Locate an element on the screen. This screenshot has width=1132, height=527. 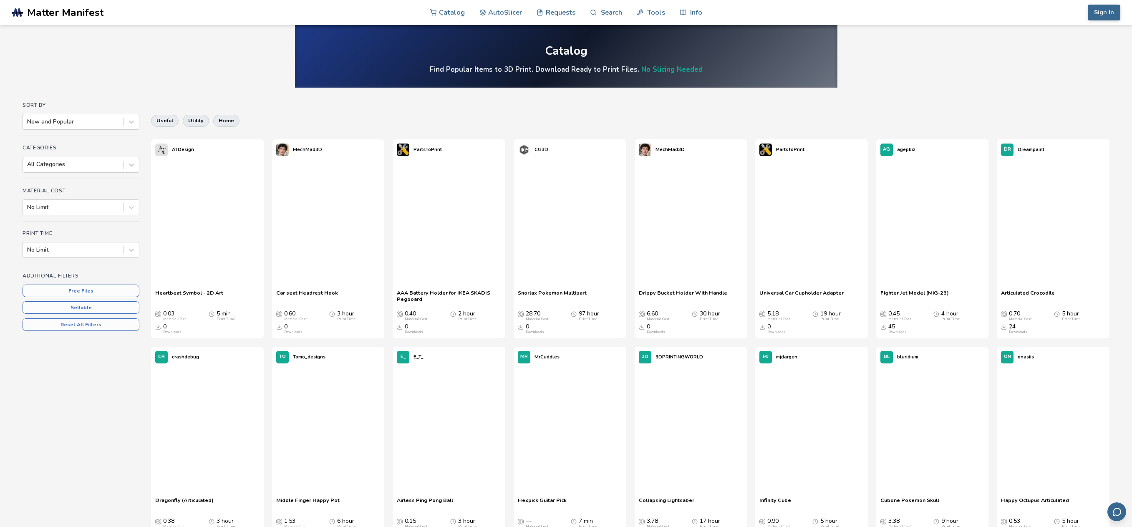
img: CG3D's profile is located at coordinates (524, 150).